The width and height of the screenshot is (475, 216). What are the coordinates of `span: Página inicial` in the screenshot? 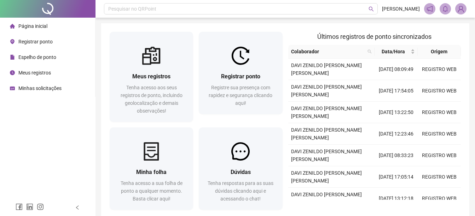 It's located at (33, 26).